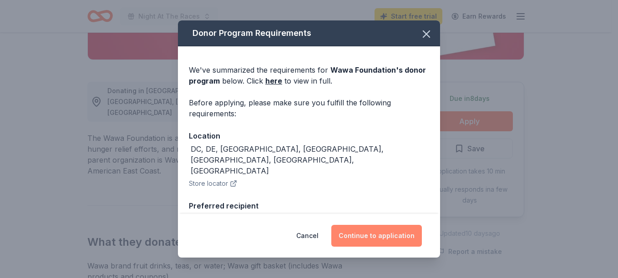  What do you see at coordinates (307, 236) in the screenshot?
I see `button: Cancel` at bounding box center [307, 236].